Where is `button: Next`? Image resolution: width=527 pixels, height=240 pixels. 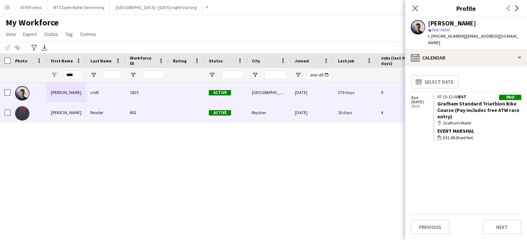 button: Next is located at coordinates (502, 227).